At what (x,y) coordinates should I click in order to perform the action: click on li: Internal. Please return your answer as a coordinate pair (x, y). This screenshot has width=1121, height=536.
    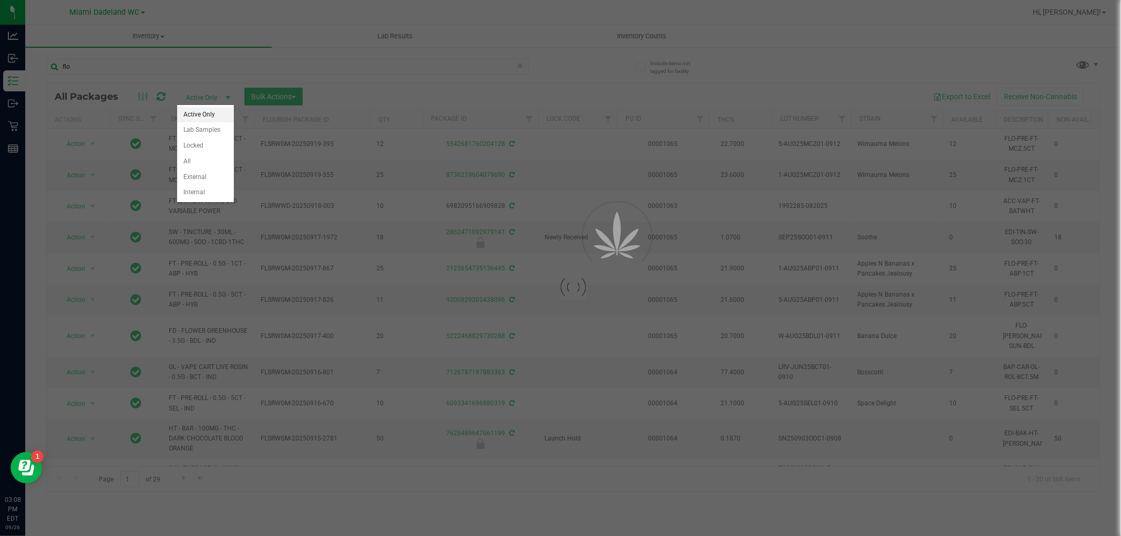
    Looking at the image, I should click on (205, 193).